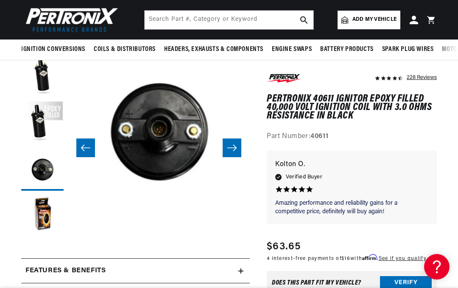 The image size is (458, 288). Describe the element at coordinates (304, 177) in the screenshot. I see `span: Verified Buyer` at that location.